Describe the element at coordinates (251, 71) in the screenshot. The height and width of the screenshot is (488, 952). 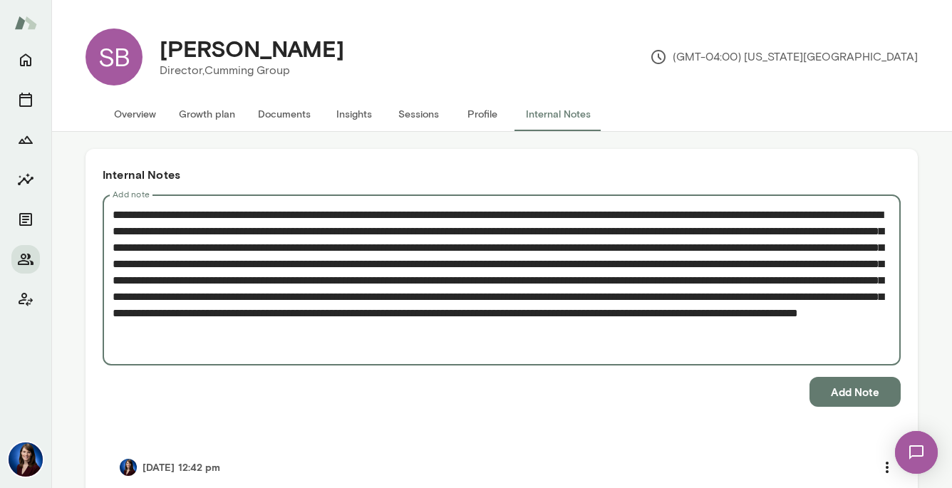
I see `p: Director, Cumming Group` at that location.